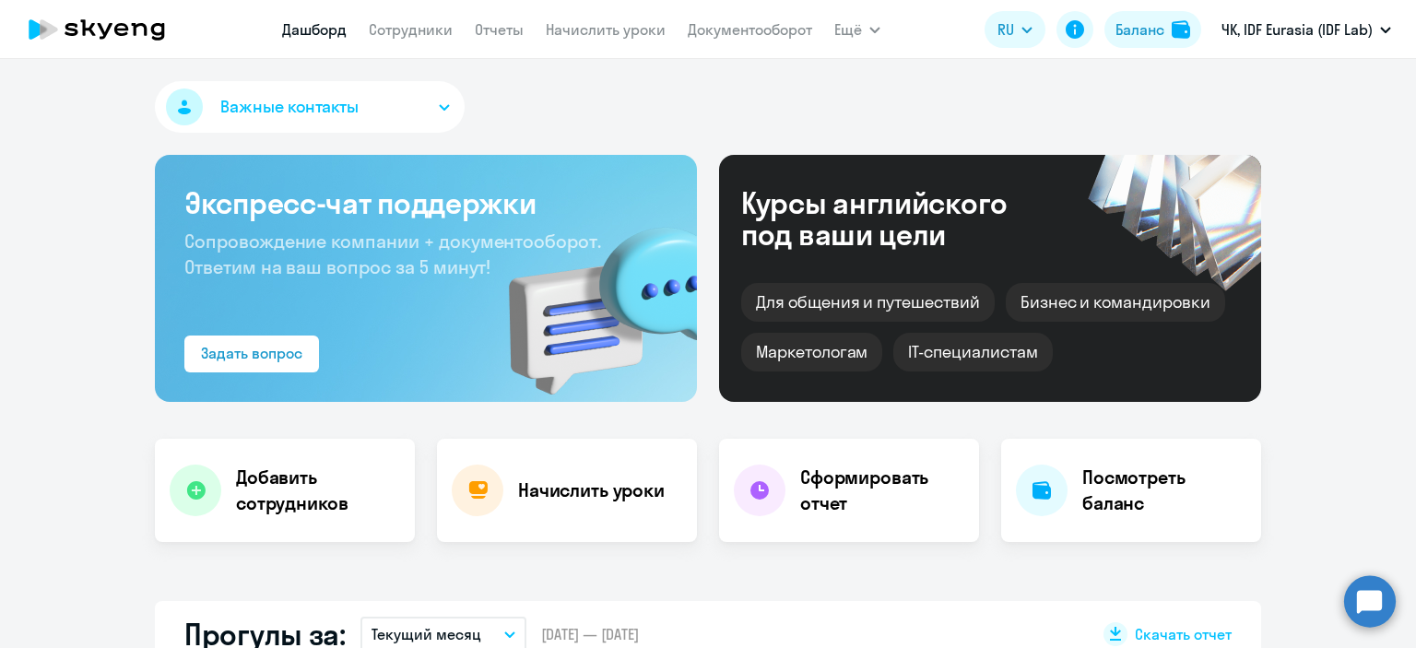 Image resolution: width=1416 pixels, height=648 pixels. What do you see at coordinates (867, 302) in the screenshot?
I see `div: Для общения и путешествий` at bounding box center [867, 302].